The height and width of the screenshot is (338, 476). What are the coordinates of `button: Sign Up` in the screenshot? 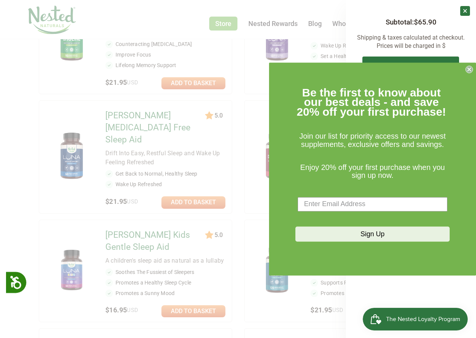 It's located at (373, 234).